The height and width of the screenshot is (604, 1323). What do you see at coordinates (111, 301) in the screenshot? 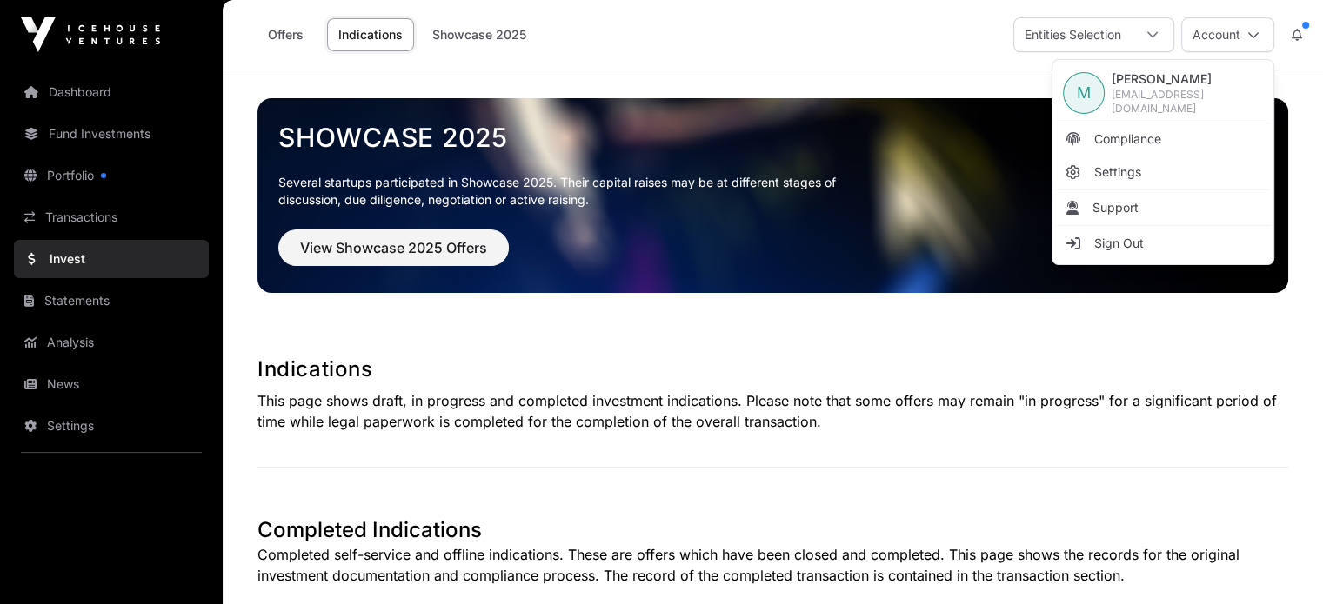
I see `a: Statements` at bounding box center [111, 301].